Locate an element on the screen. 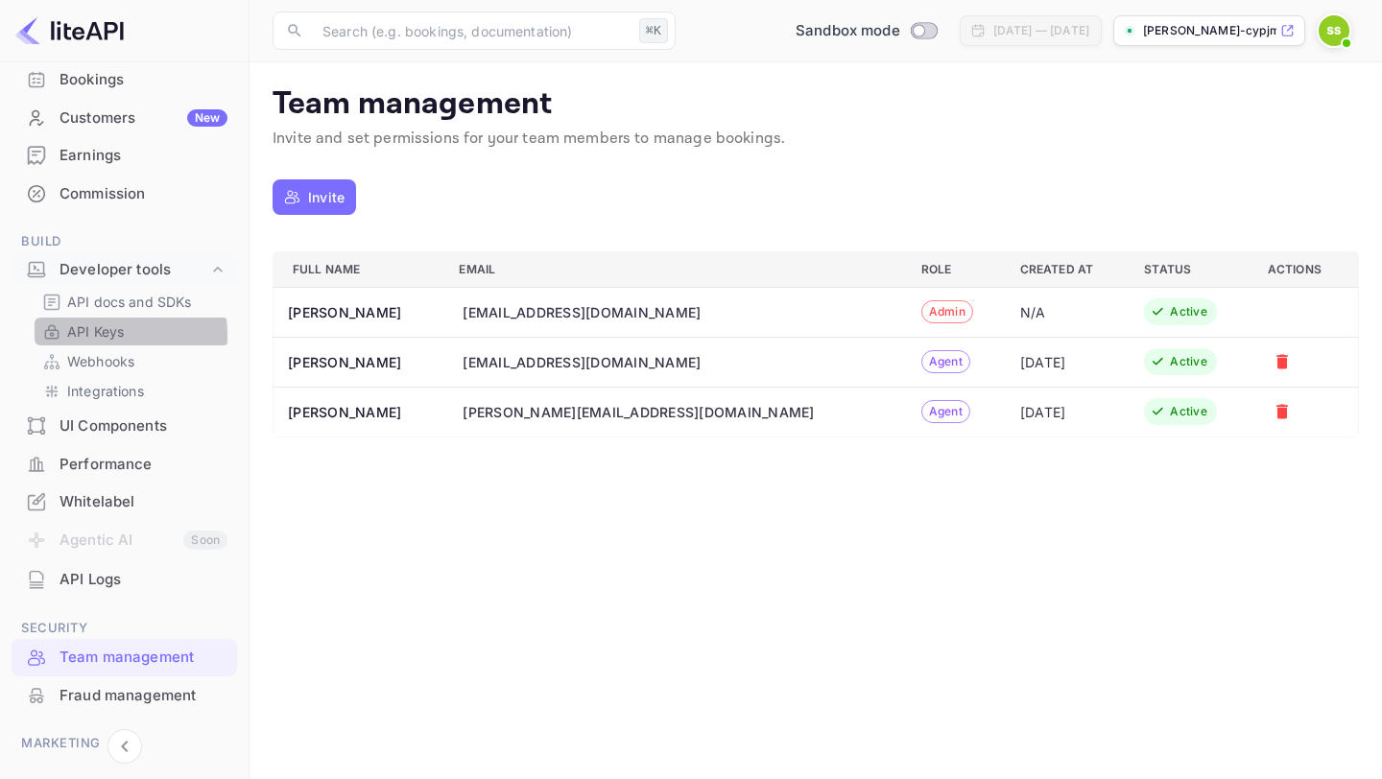 The height and width of the screenshot is (779, 1382). th: Created At is located at coordinates (1067, 269).